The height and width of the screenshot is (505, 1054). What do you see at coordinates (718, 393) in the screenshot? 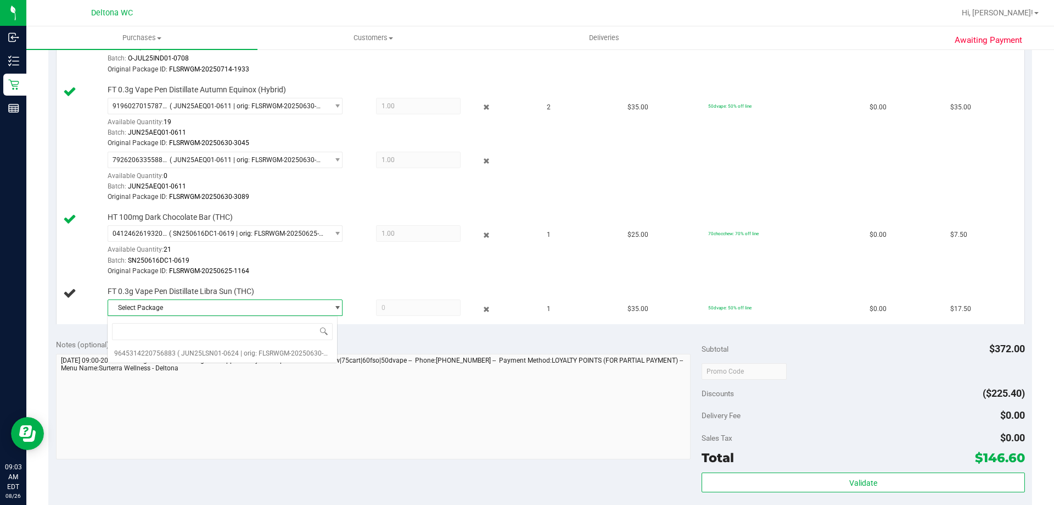
I see `span: Discounts` at bounding box center [718, 393].